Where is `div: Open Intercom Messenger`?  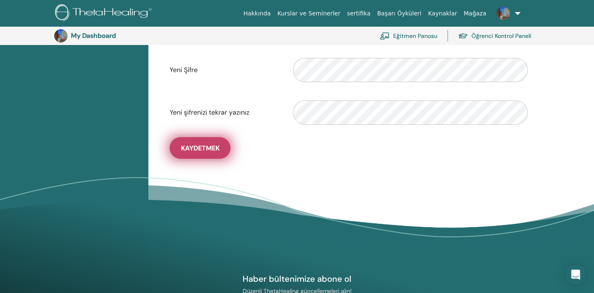 div: Open Intercom Messenger is located at coordinates (576, 275).